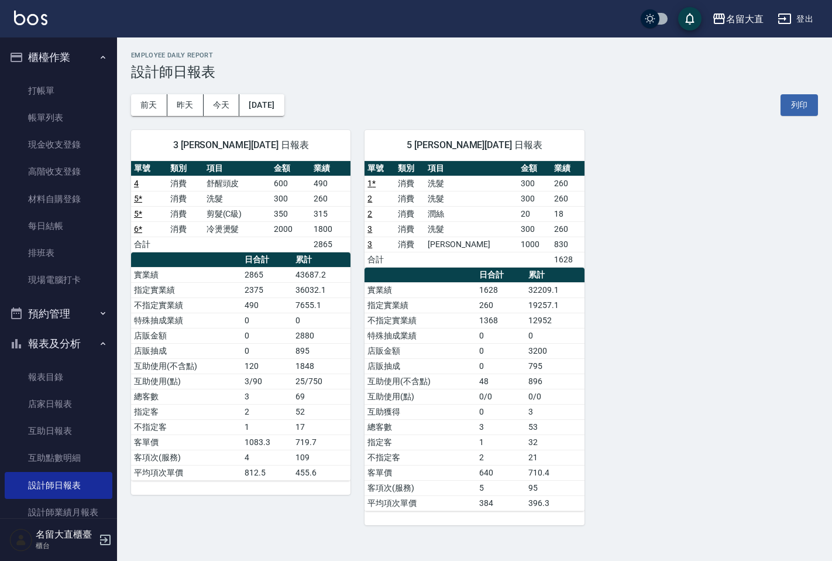 This screenshot has width=832, height=561. I want to click on td: 32, so click(555, 442).